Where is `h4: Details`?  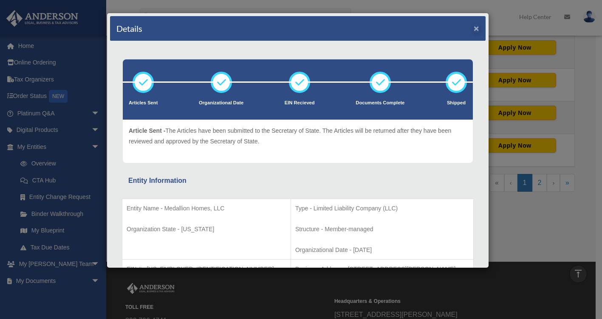
h4: Details is located at coordinates (129, 28).